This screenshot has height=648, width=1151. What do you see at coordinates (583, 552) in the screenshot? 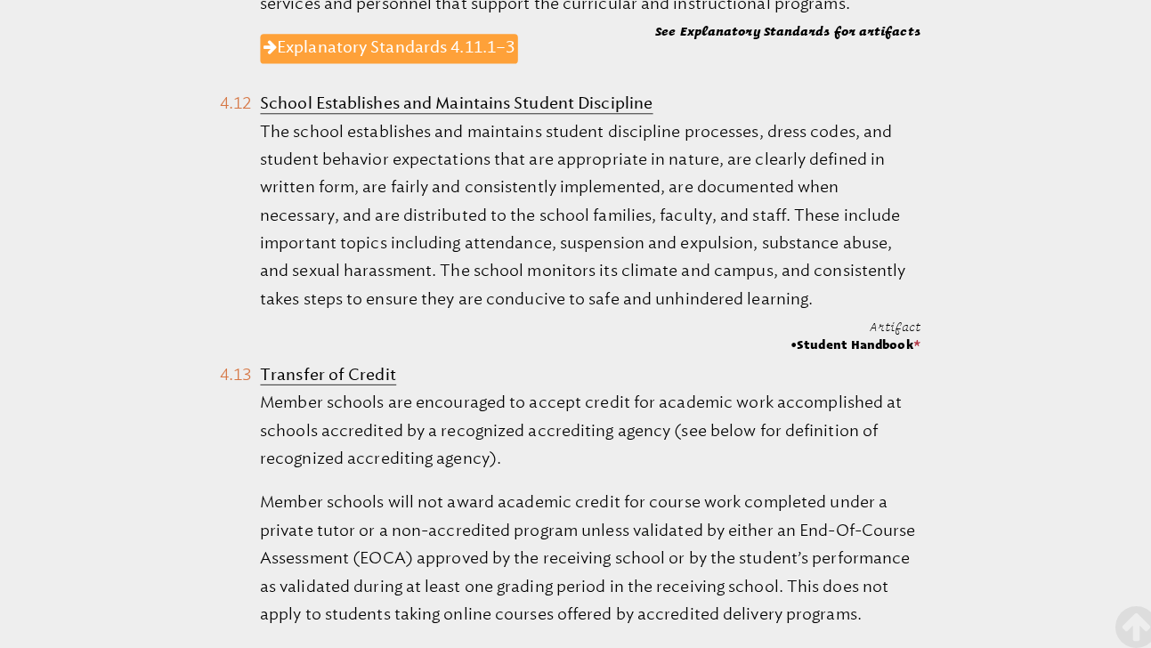
I see `p: Member schools will not award academic credit for course work completed under a private tutor or ...` at bounding box center [583, 552].